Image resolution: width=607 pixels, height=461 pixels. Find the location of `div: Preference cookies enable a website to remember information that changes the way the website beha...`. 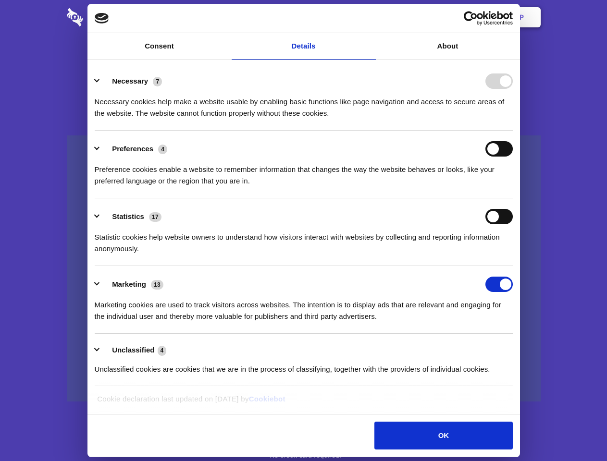

div: Preference cookies enable a website to remember information that changes the way the website beha... is located at coordinates (304, 172).